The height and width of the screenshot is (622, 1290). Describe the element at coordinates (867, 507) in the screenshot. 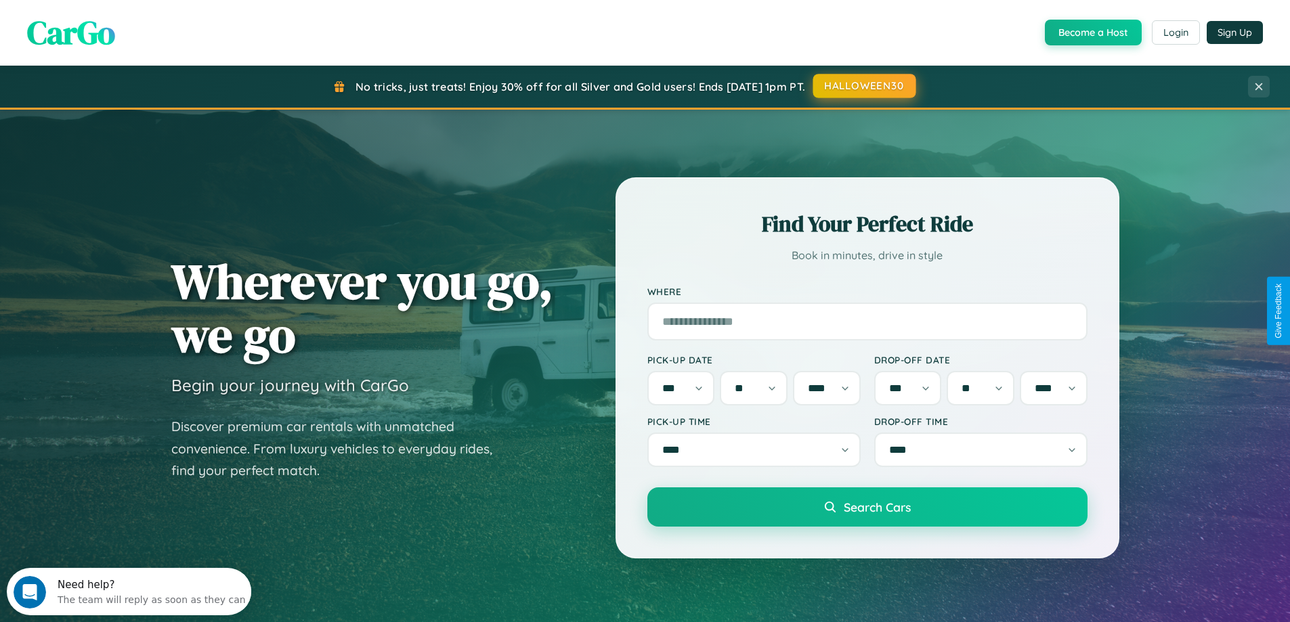

I see `button: Search Cars` at that location.